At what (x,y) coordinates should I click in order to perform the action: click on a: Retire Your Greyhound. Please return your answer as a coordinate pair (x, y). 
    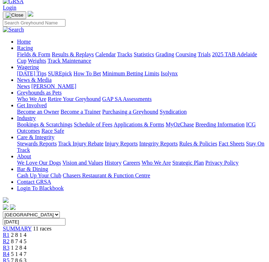
    Looking at the image, I should click on (74, 99).